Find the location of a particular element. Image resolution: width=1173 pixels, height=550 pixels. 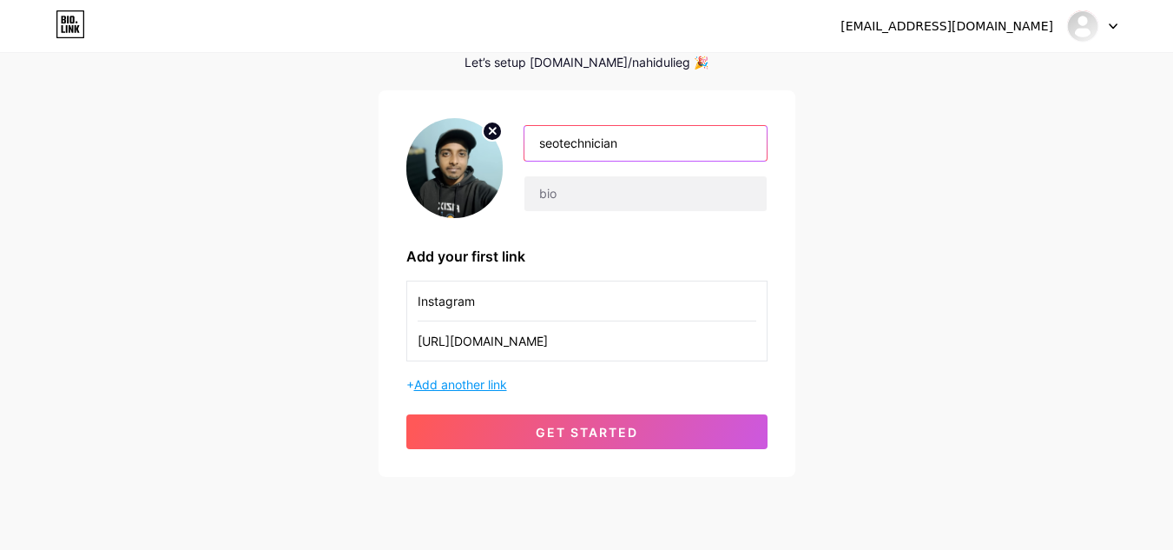

img: Nahidul Islam is located at coordinates (1083, 26).